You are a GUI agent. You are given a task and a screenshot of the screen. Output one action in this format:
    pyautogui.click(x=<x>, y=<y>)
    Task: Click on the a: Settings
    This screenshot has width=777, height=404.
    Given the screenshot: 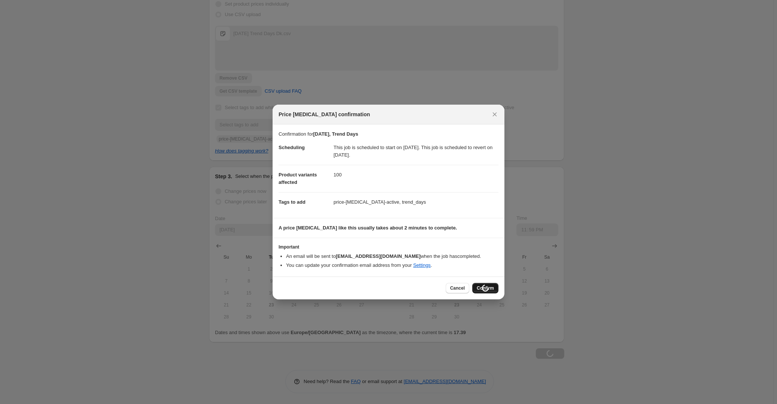 What is the action you would take?
    pyautogui.click(x=422, y=265)
    